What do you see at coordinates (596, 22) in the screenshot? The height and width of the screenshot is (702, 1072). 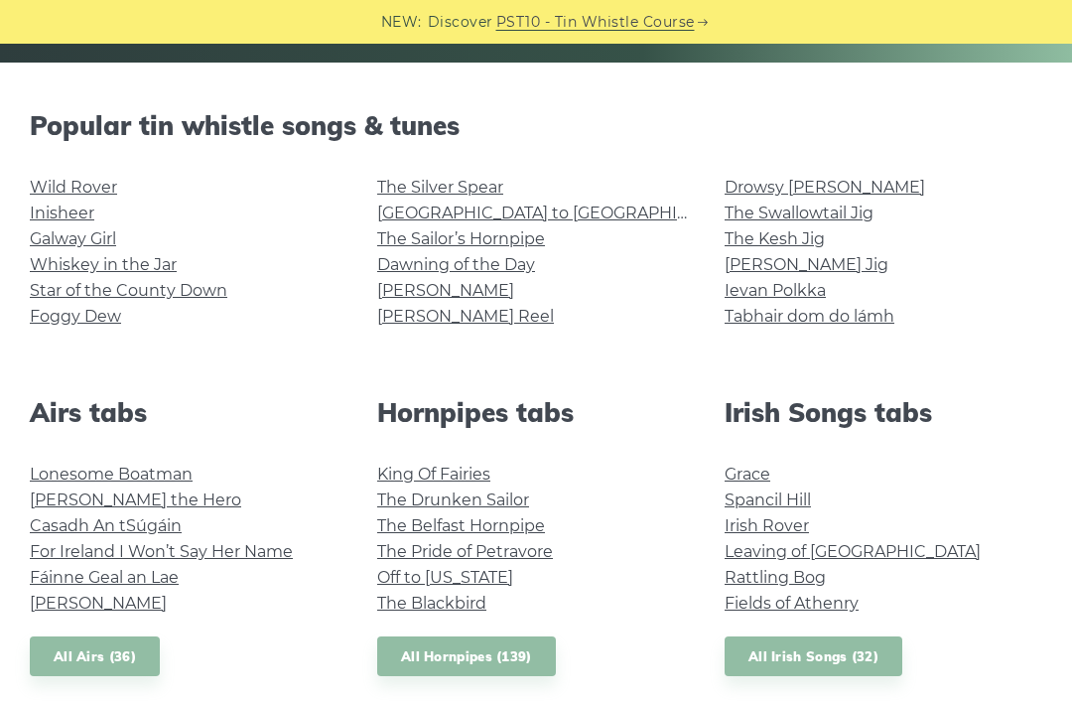 I see `a: PST10 - Tin Whistle Course` at bounding box center [596, 22].